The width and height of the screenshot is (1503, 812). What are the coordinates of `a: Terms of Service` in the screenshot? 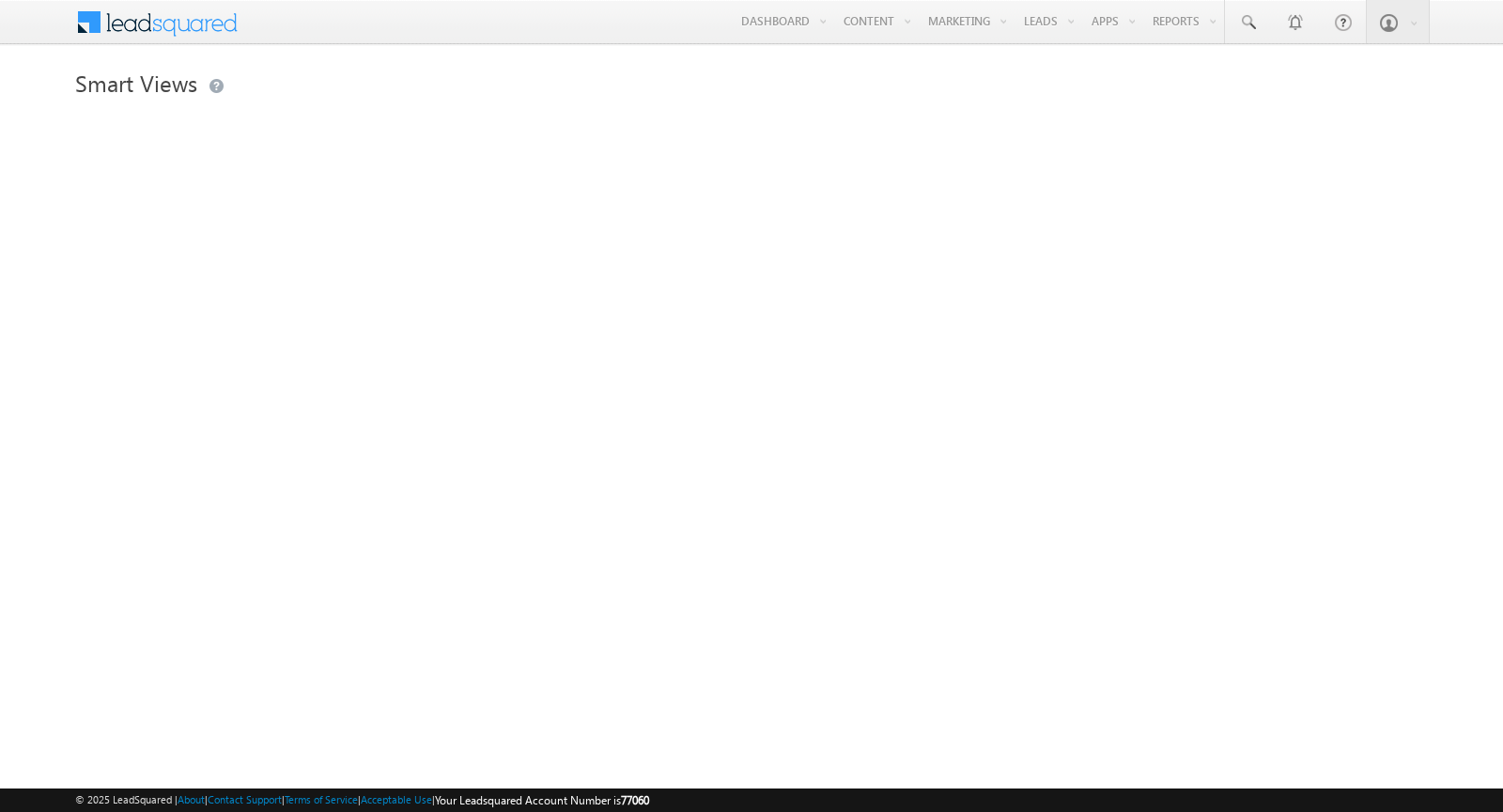 It's located at (322, 799).